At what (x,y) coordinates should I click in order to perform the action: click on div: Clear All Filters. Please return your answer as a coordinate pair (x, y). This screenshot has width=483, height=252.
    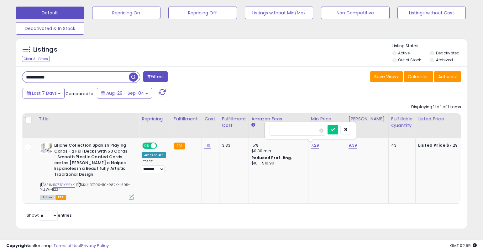
    Looking at the image, I should click on (36, 59).